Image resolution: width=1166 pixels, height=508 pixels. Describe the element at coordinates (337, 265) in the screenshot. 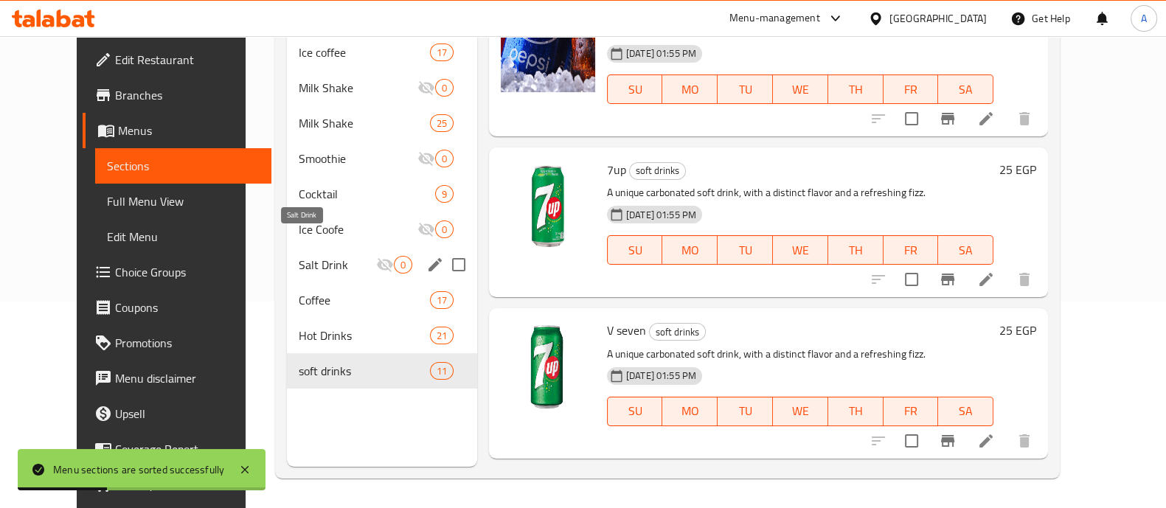

I see `span: Salt Drink` at that location.